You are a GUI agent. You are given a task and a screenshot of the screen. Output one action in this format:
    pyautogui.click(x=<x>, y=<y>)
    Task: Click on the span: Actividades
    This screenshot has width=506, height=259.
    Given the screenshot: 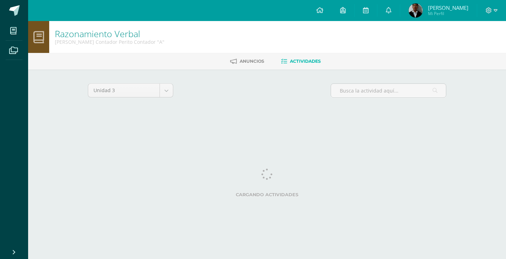 What is the action you would take?
    pyautogui.click(x=305, y=61)
    